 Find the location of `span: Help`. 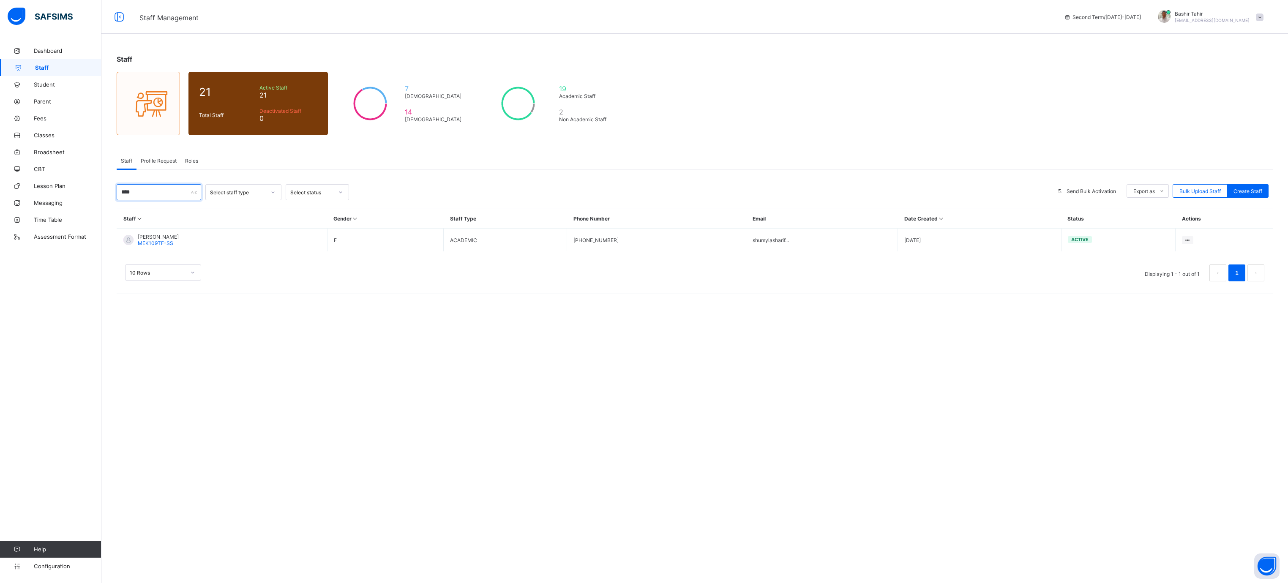

span: Help is located at coordinates (67, 550).